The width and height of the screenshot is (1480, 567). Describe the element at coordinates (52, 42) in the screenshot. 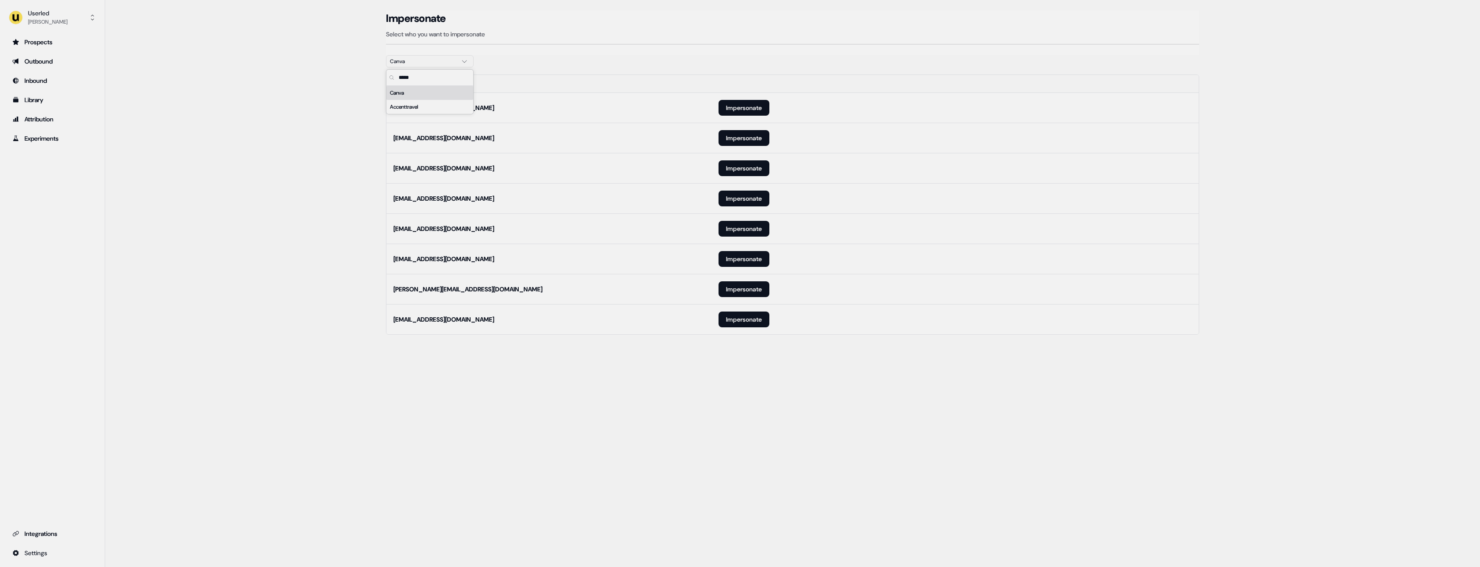

I see `a: Go to prospects` at that location.